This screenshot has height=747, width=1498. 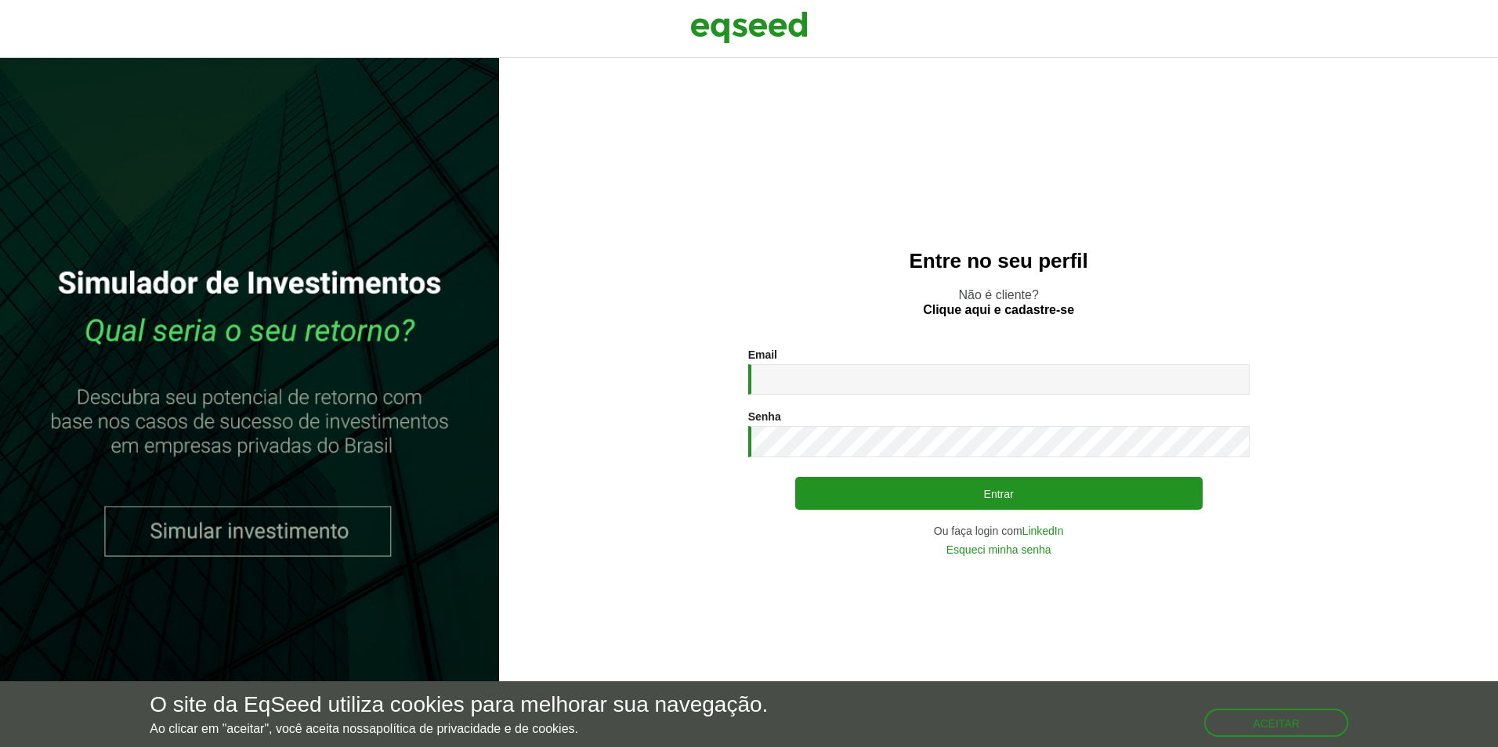 I want to click on button: Aceitar, so click(x=1276, y=723).